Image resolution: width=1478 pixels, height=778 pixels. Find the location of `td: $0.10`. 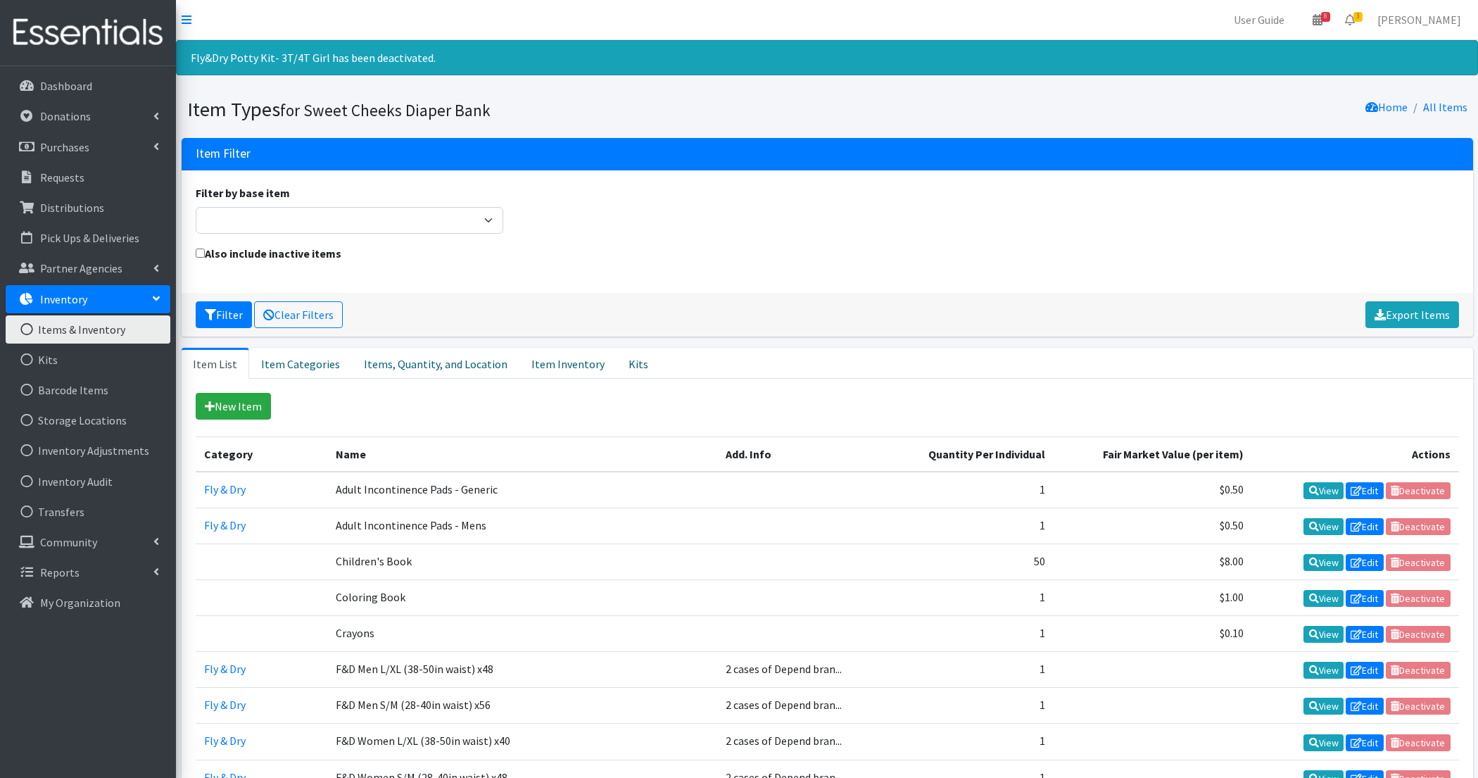

td: $0.10 is located at coordinates (1153, 633).